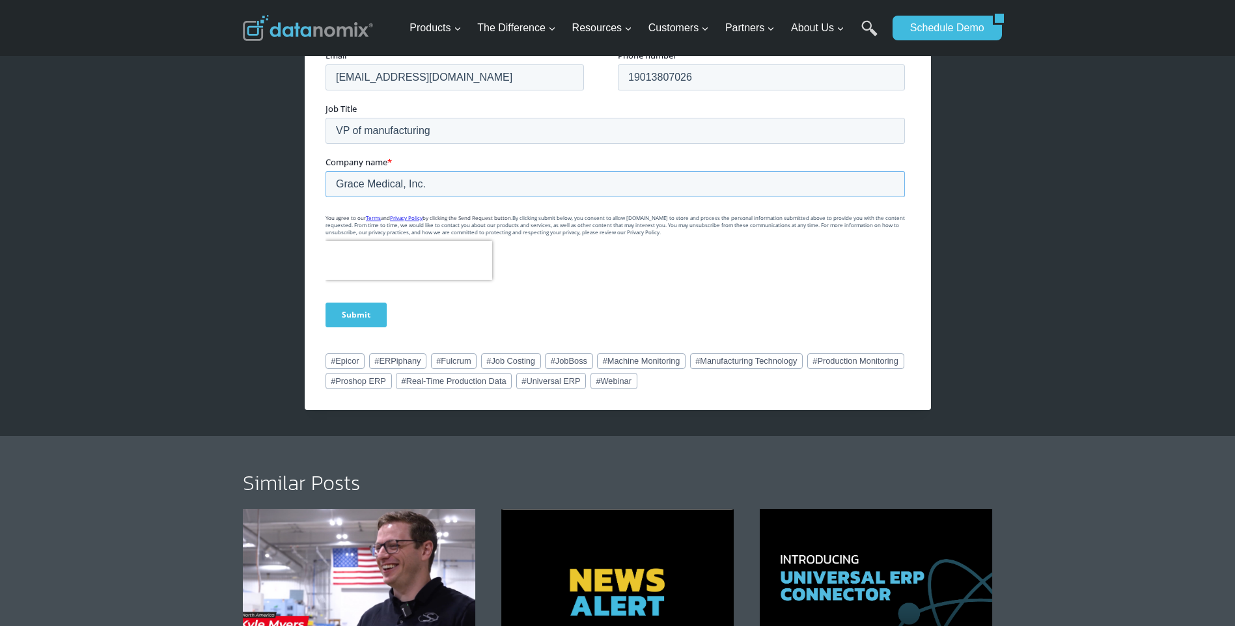 The image size is (1235, 626). Describe the element at coordinates (614, 381) in the screenshot. I see `a: #Webinar` at that location.